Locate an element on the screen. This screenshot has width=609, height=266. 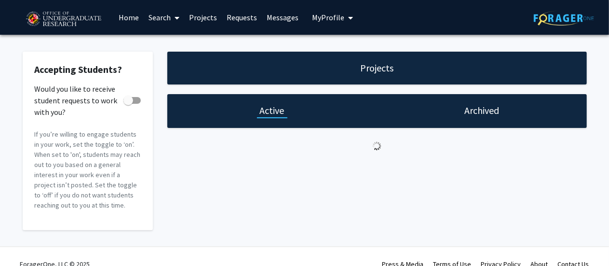
span: Would you like to receive student requests to work with you? is located at coordinates (77, 100).